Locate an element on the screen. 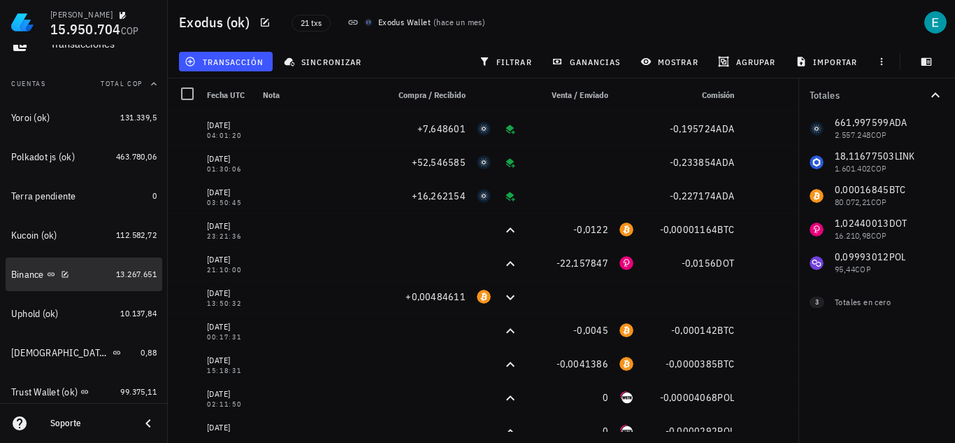  div: 04:01:20 is located at coordinates (229, 136).